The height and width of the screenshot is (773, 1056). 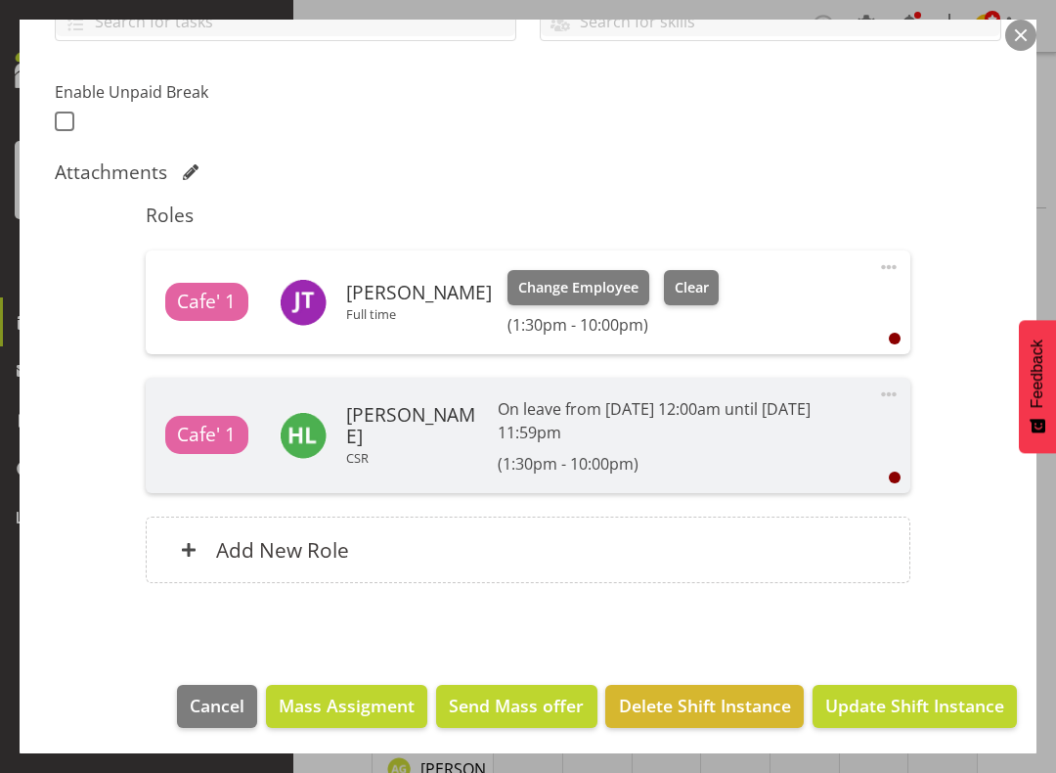 What do you see at coordinates (217, 706) in the screenshot?
I see `button: Cancel` at bounding box center [217, 706].